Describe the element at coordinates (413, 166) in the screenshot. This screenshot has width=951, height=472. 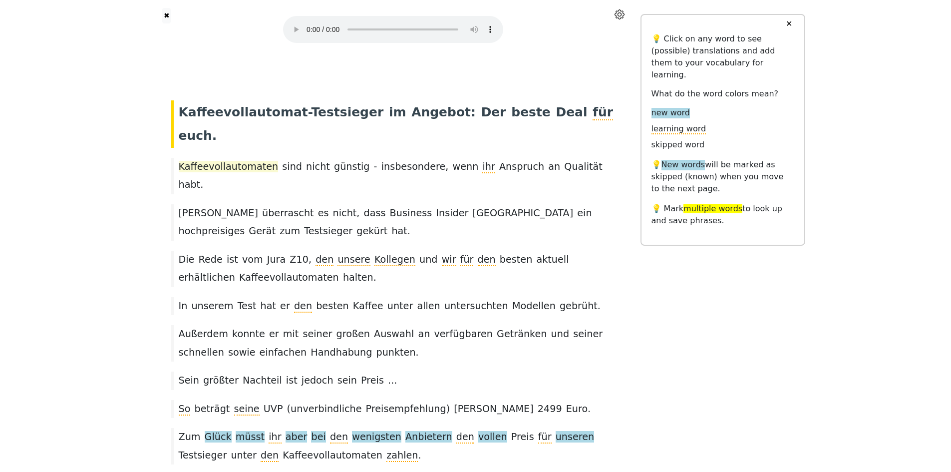
I see `span: insbesondere` at that location.